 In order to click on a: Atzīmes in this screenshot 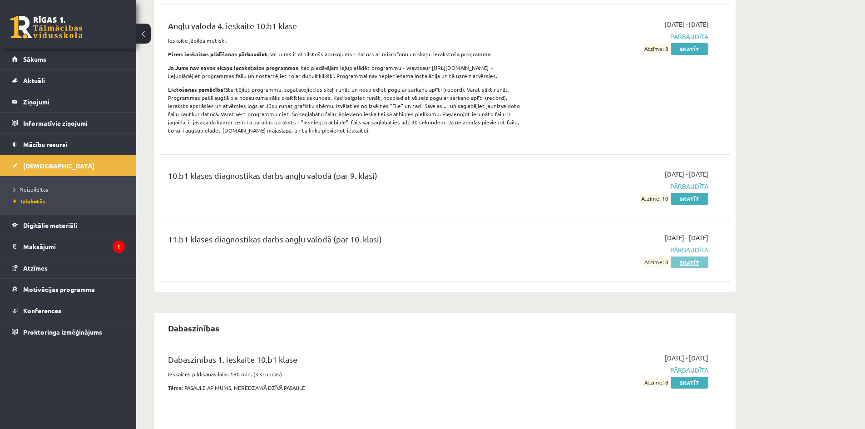, I will do `click(68, 268)`.